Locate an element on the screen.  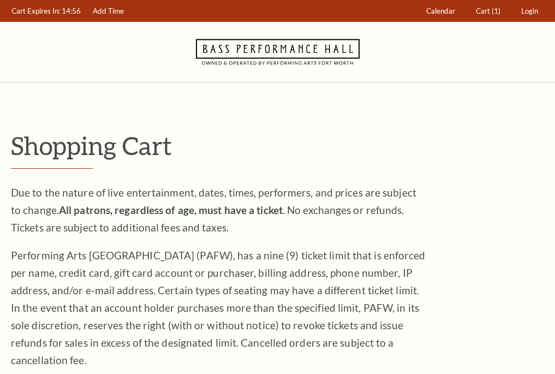
span: Cart Expires In: is located at coordinates (35, 11).